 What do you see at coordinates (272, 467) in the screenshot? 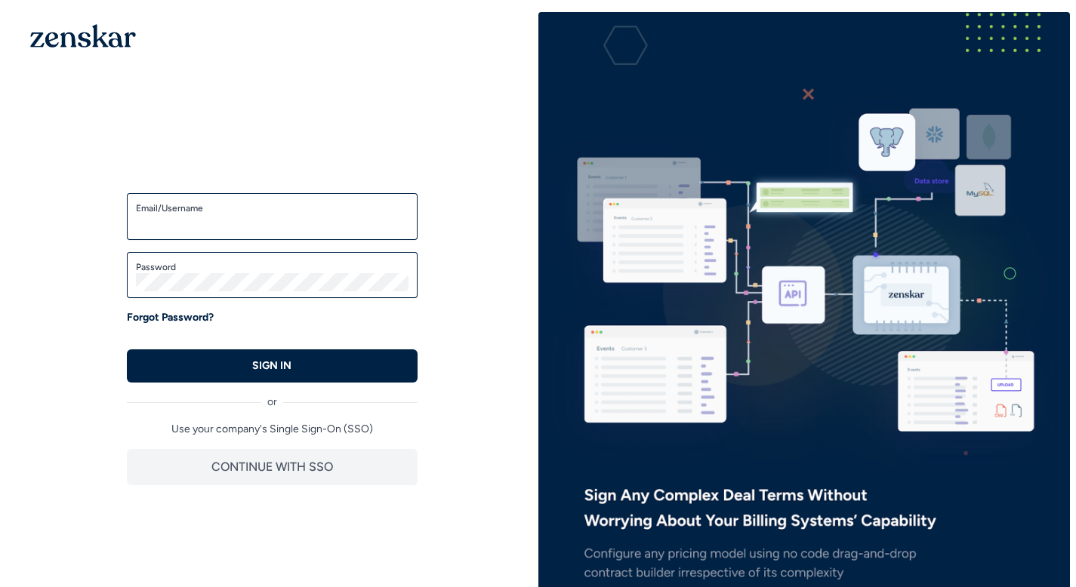
I see `button: CONTINUE WITH SSO` at bounding box center [272, 467].